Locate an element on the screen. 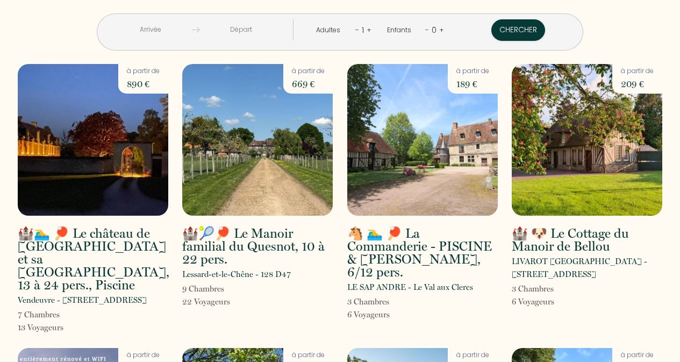 The image size is (680, 362). p: 209 € is located at coordinates (637, 84).